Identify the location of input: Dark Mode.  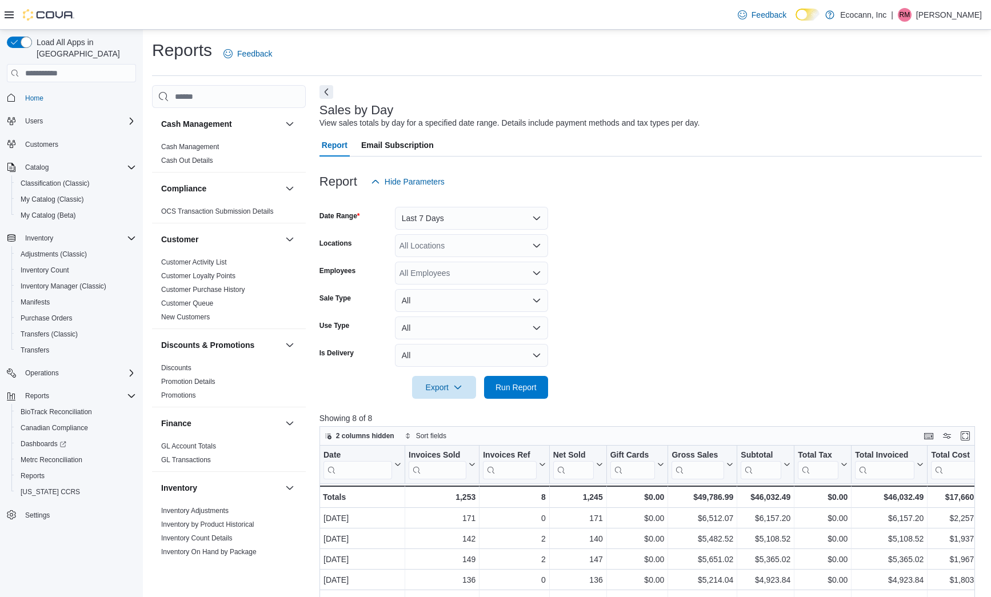
(807, 14).